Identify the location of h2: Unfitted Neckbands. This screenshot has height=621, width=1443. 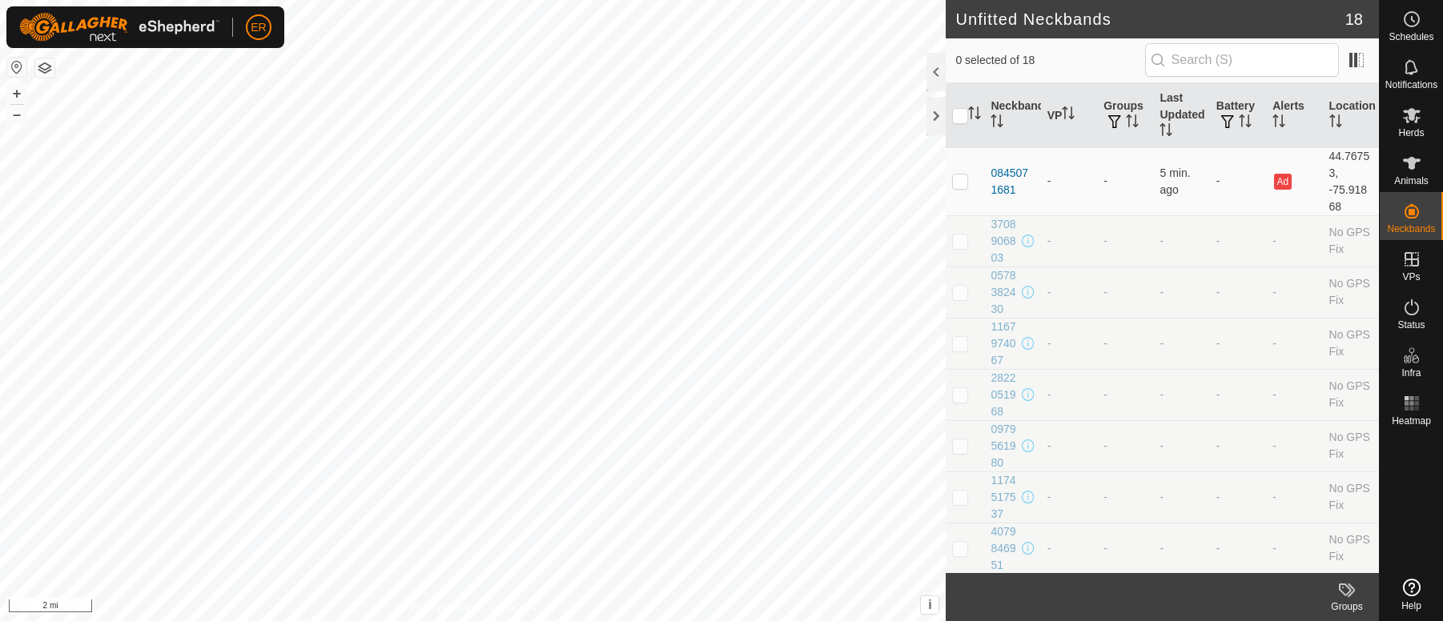
(1150, 19).